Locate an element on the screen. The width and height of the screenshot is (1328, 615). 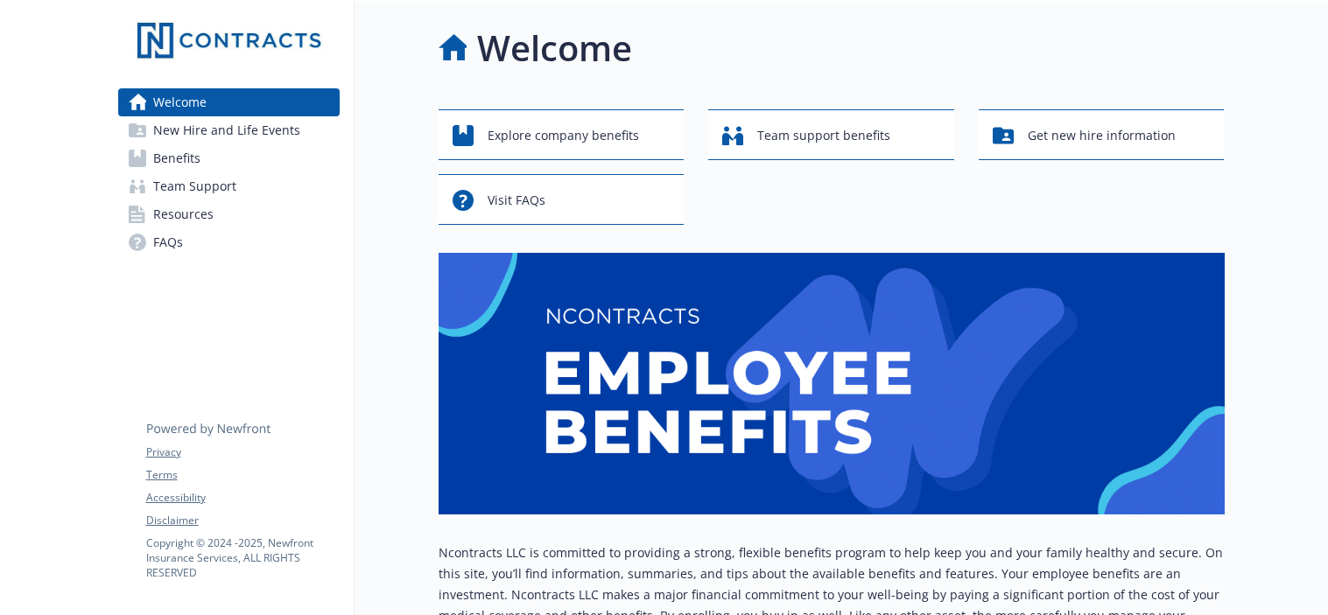
a: Team Support is located at coordinates (228, 186).